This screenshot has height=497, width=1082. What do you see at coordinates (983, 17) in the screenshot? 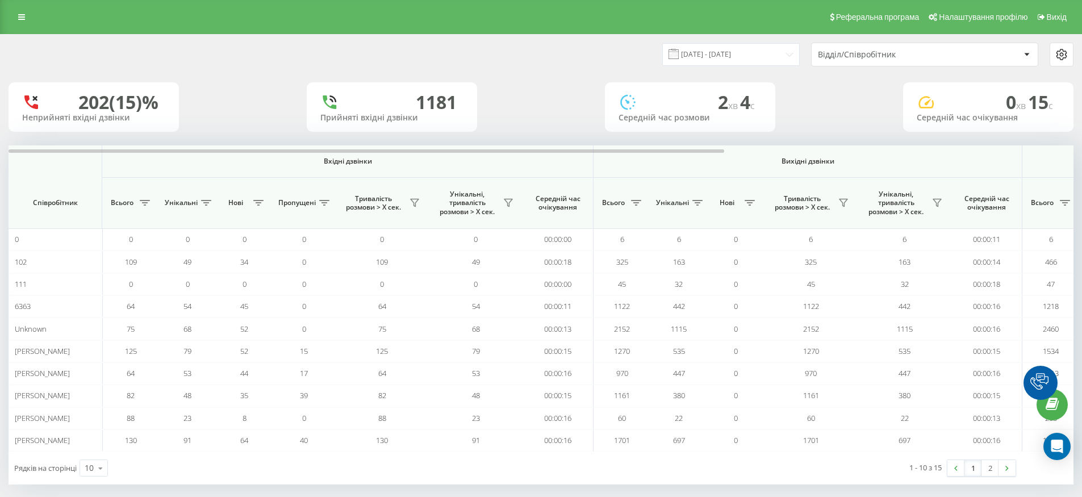
I see `span: Налаштування профілю` at bounding box center [983, 17].